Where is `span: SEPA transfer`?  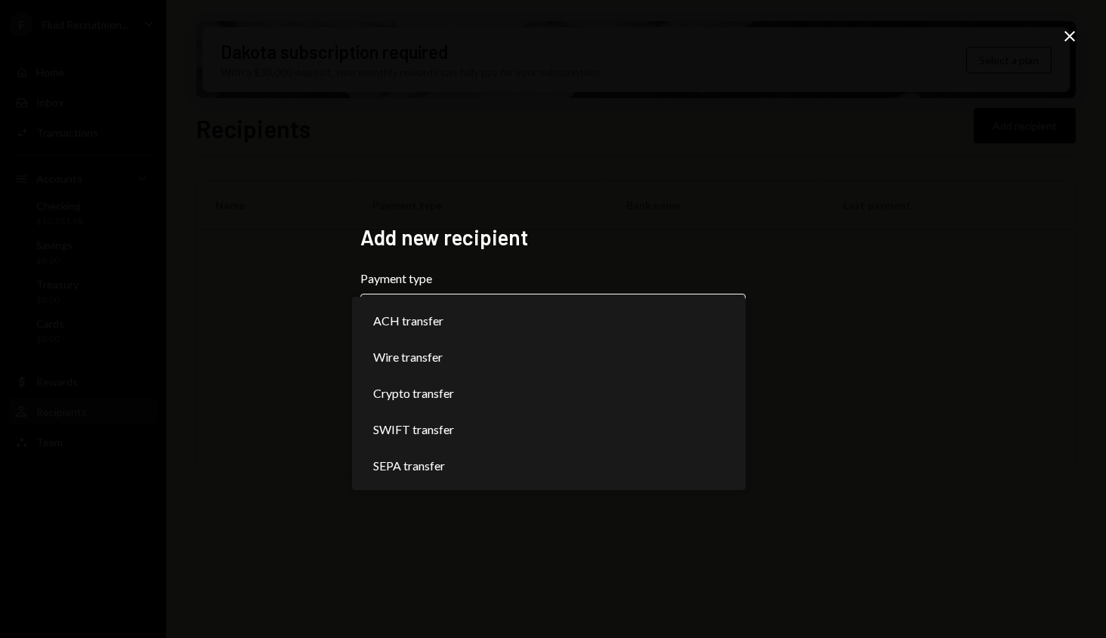
span: SEPA transfer is located at coordinates (409, 466).